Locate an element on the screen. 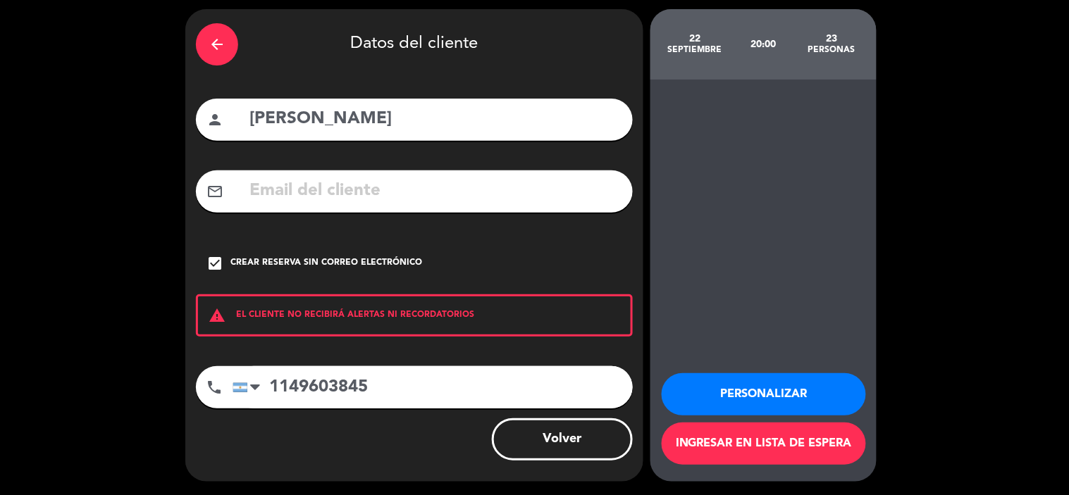 The image size is (1069, 495). i: phone is located at coordinates (214, 387).